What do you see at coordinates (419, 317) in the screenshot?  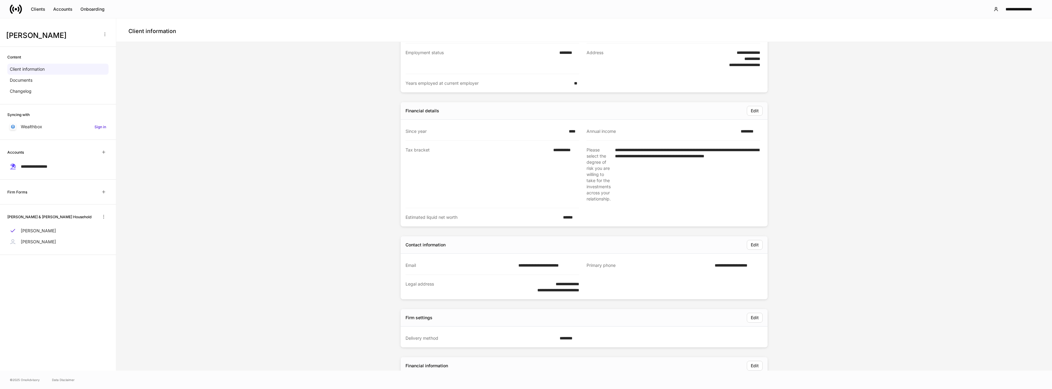 I see `div: Firm settings` at bounding box center [419, 317].